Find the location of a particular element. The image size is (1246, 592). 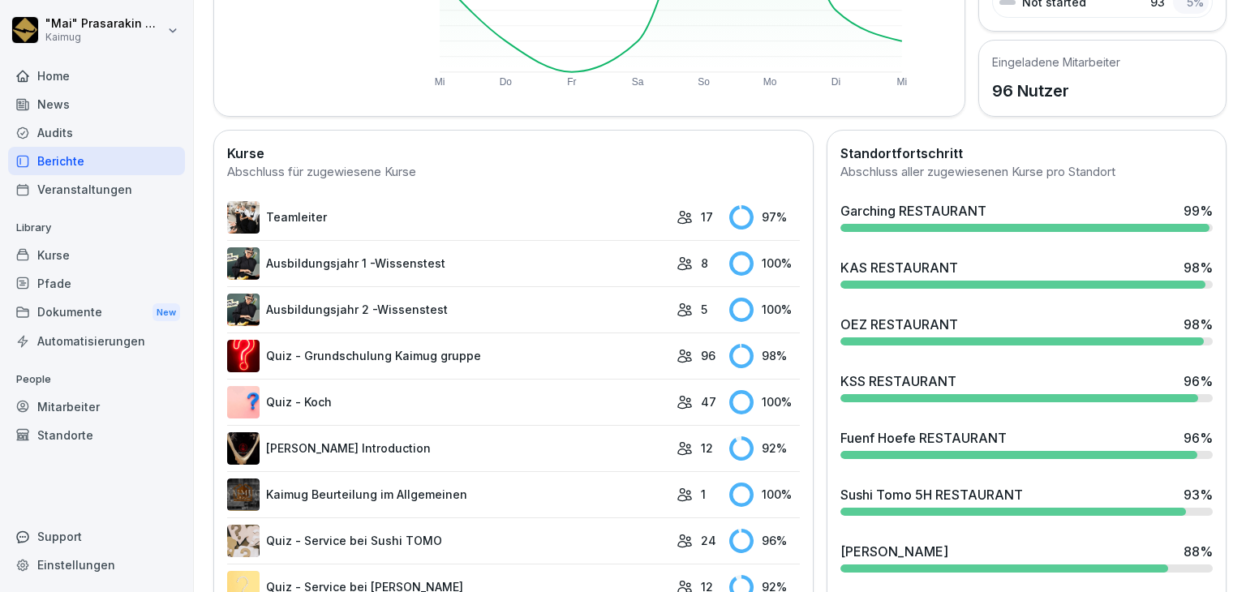

text: Fr is located at coordinates (571, 82).